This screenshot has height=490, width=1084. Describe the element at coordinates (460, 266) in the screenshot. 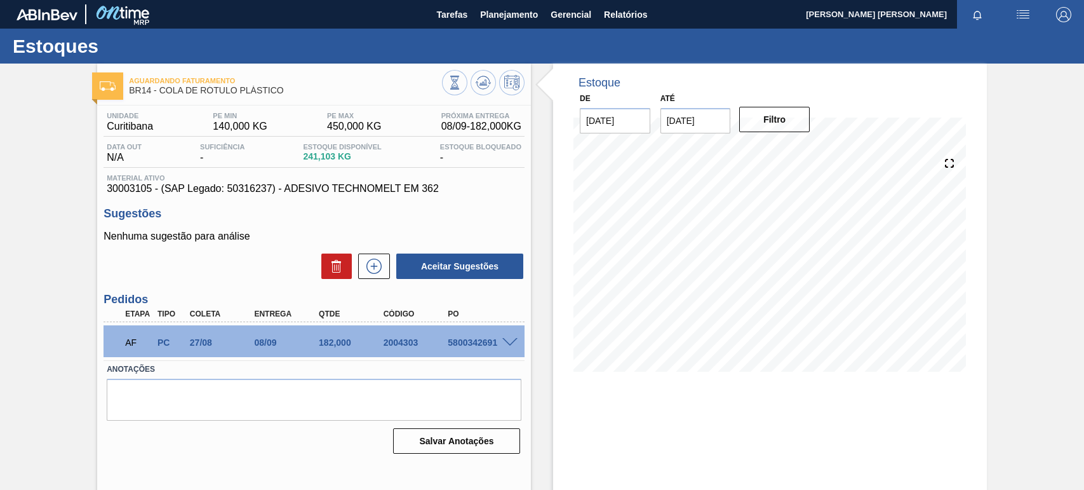

I see `button: Aceitar Sugestões` at that location.